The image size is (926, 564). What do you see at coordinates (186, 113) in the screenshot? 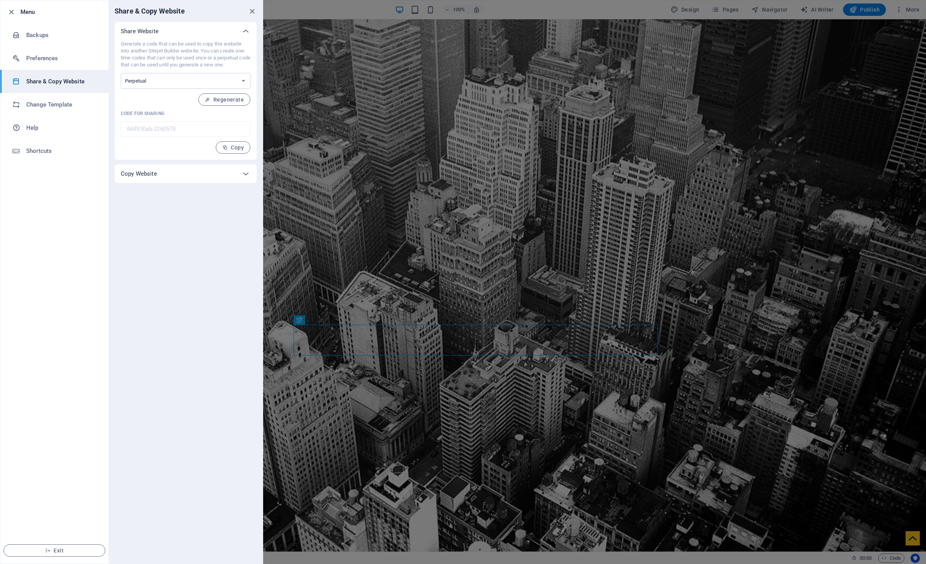
I see `p: Code for sharing` at bounding box center [186, 113].